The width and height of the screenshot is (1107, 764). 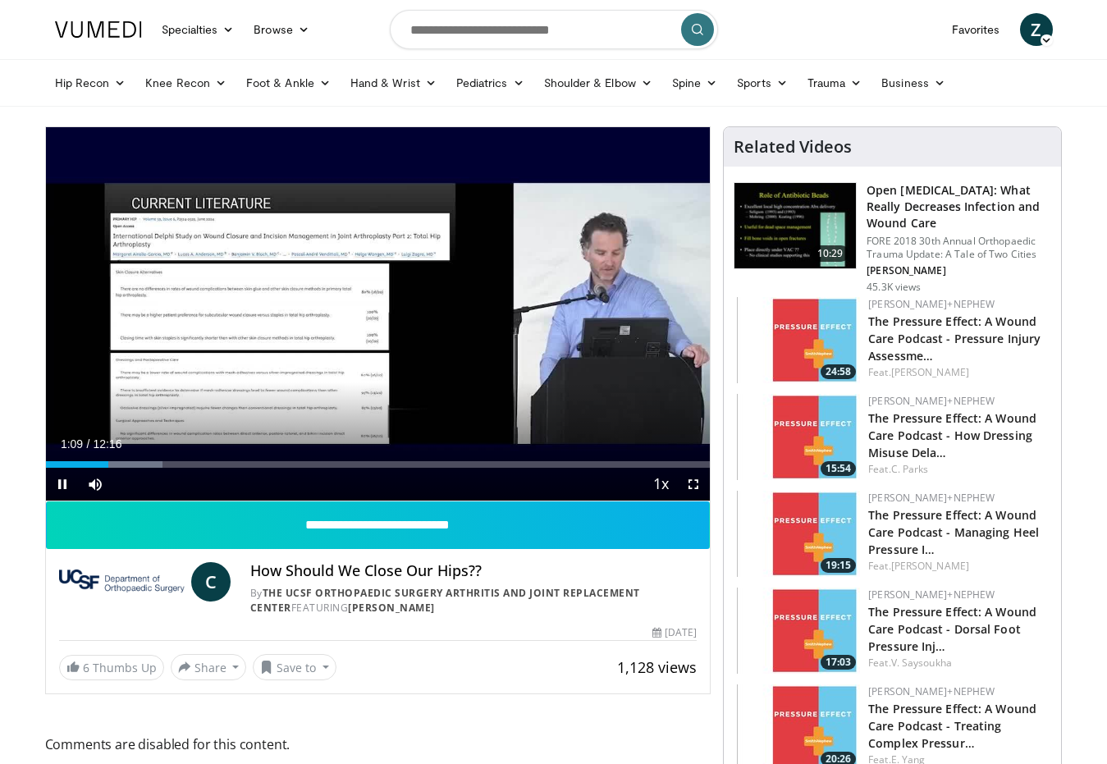 What do you see at coordinates (295, 667) in the screenshot?
I see `button: Save to` at bounding box center [295, 667].